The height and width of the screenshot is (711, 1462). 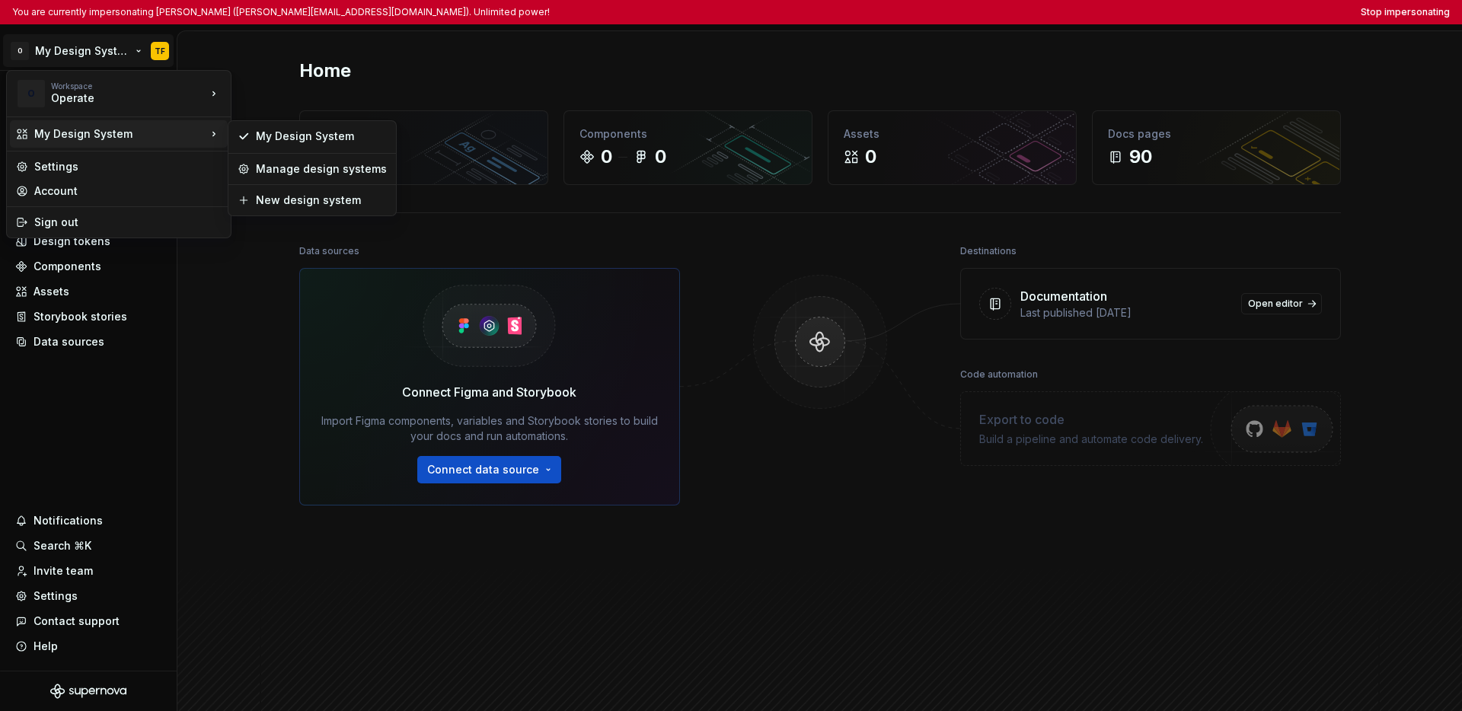 What do you see at coordinates (116, 98) in the screenshot?
I see `div: Operate` at bounding box center [116, 98].